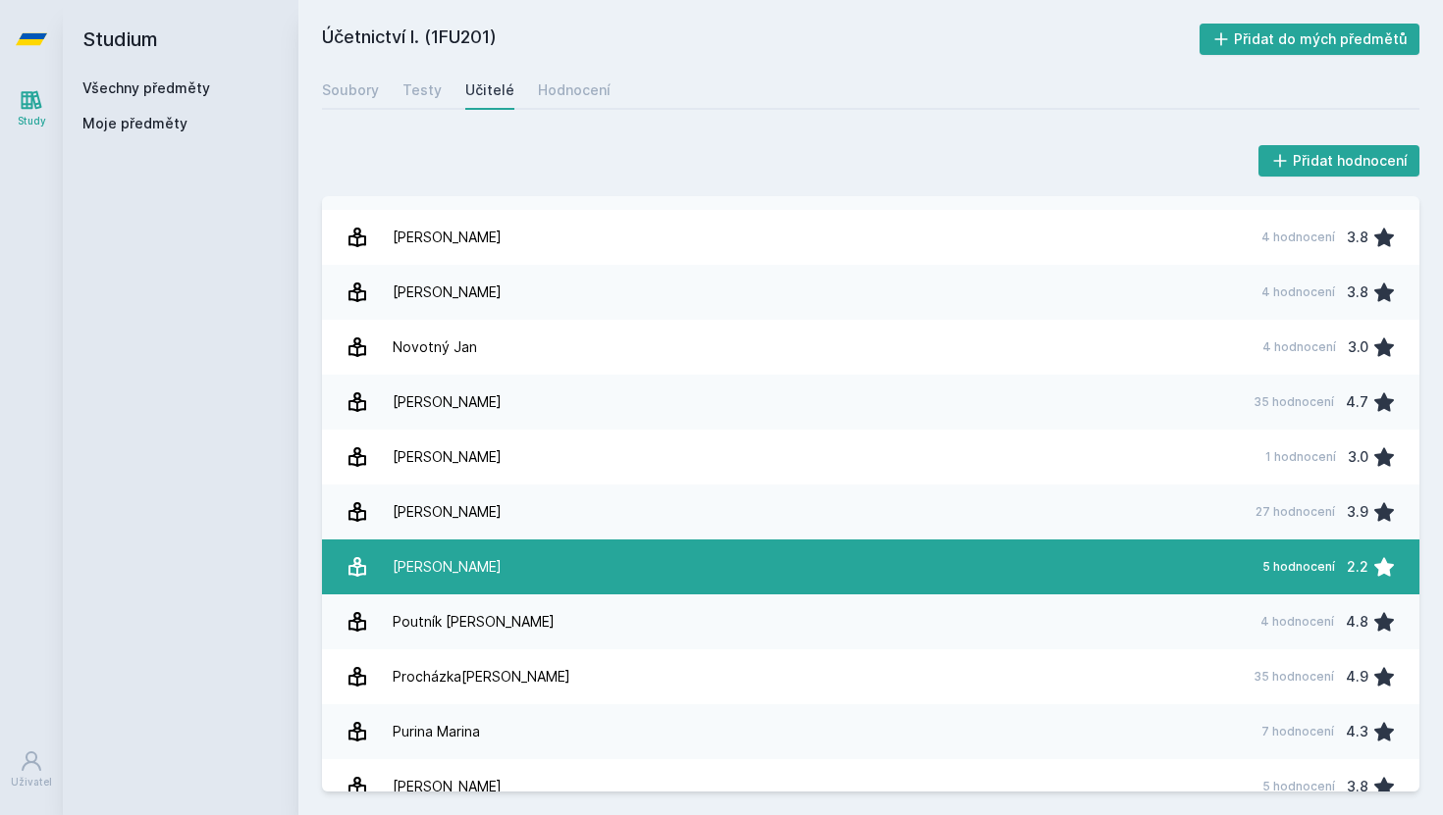  What do you see at coordinates (422, 90) in the screenshot?
I see `div: Testy` at bounding box center [422, 90].